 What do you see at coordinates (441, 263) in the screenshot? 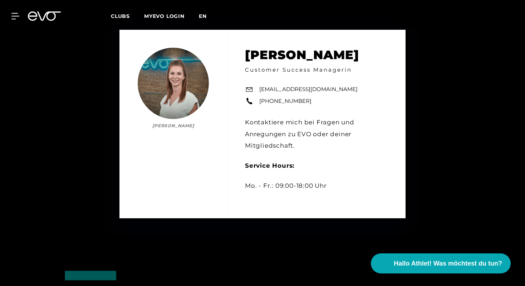
I see `button: Hallo Athlet! Was möchtest du tun?` at bounding box center [441, 263].